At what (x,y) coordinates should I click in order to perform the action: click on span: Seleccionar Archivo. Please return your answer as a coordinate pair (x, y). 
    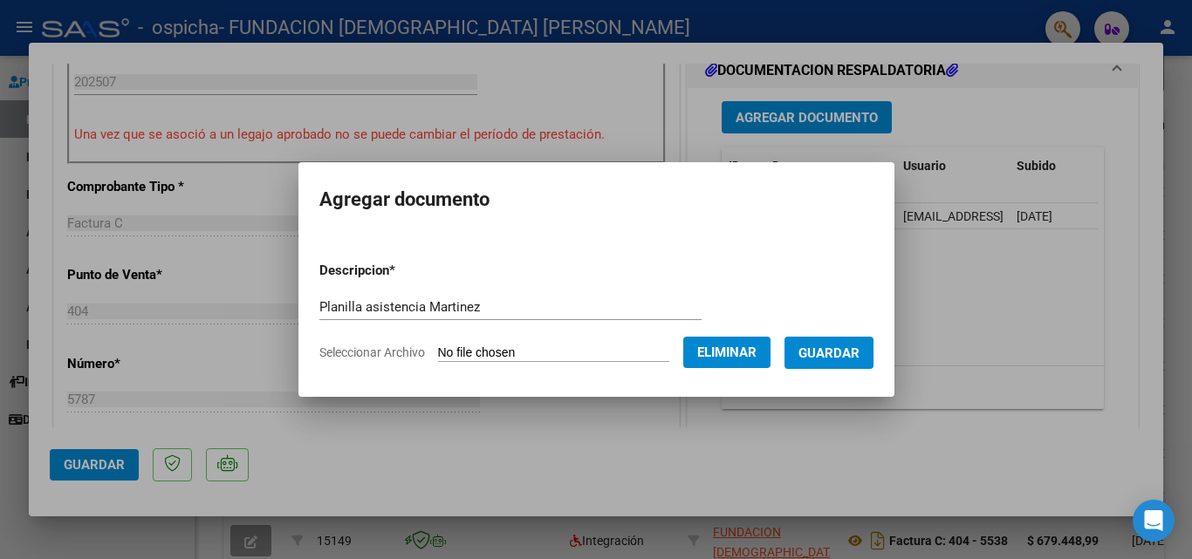
    Looking at the image, I should click on (372, 352).